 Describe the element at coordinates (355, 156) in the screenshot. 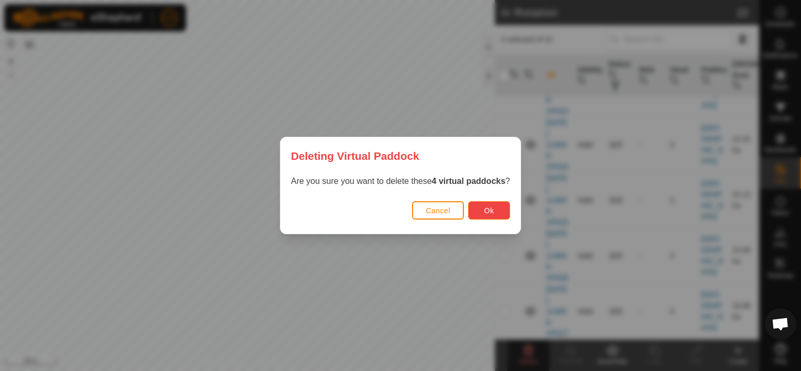

I see `span: Deleting Virtual Paddock` at that location.